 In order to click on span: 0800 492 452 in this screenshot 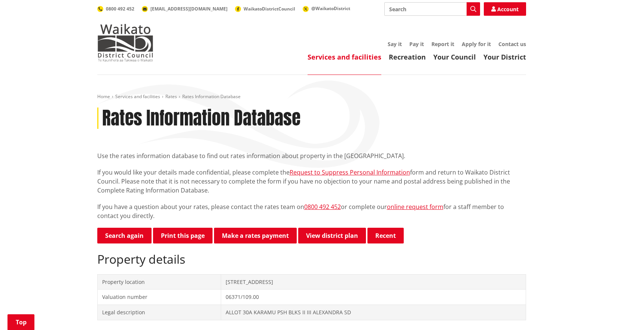, I will do `click(120, 9)`.